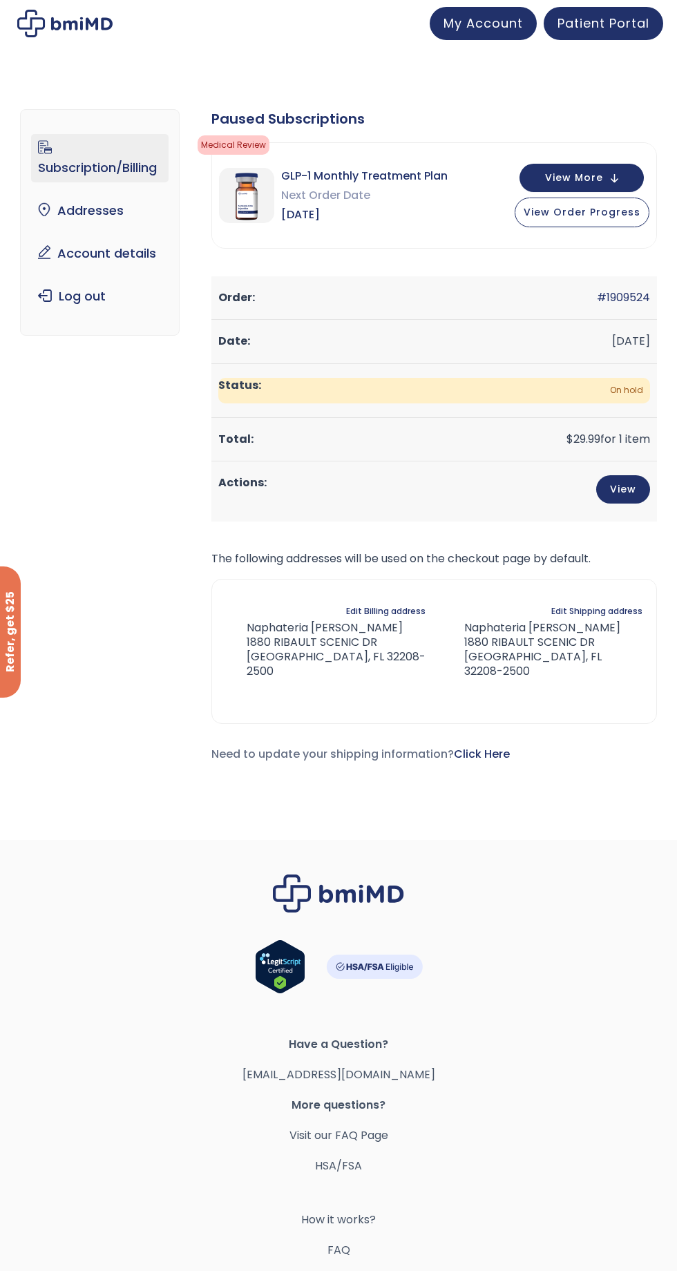 The width and height of the screenshot is (677, 1271). What do you see at coordinates (99, 211) in the screenshot?
I see `a: Addresses` at bounding box center [99, 211].